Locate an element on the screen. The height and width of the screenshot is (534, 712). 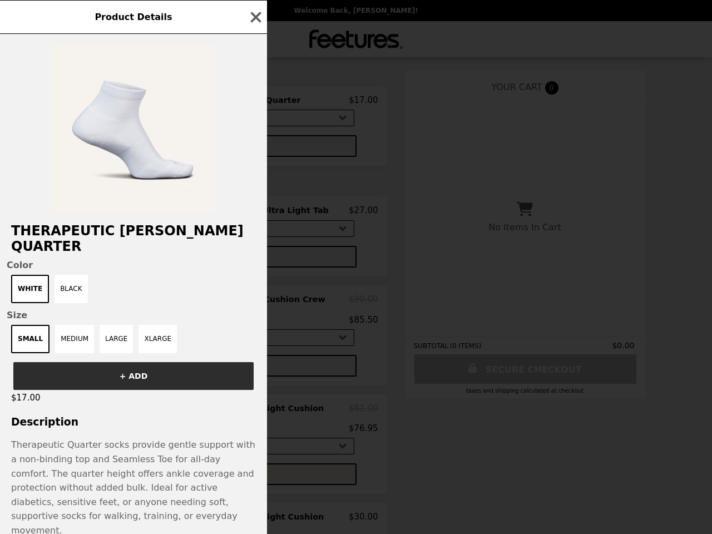
button: XLARGE is located at coordinates (157, 339).